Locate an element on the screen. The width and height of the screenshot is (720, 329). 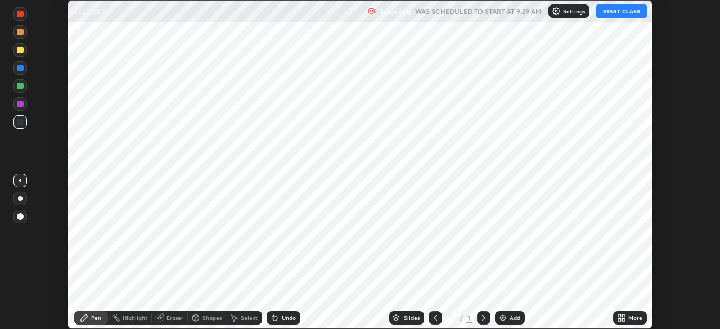
div: Pen is located at coordinates (96, 318).